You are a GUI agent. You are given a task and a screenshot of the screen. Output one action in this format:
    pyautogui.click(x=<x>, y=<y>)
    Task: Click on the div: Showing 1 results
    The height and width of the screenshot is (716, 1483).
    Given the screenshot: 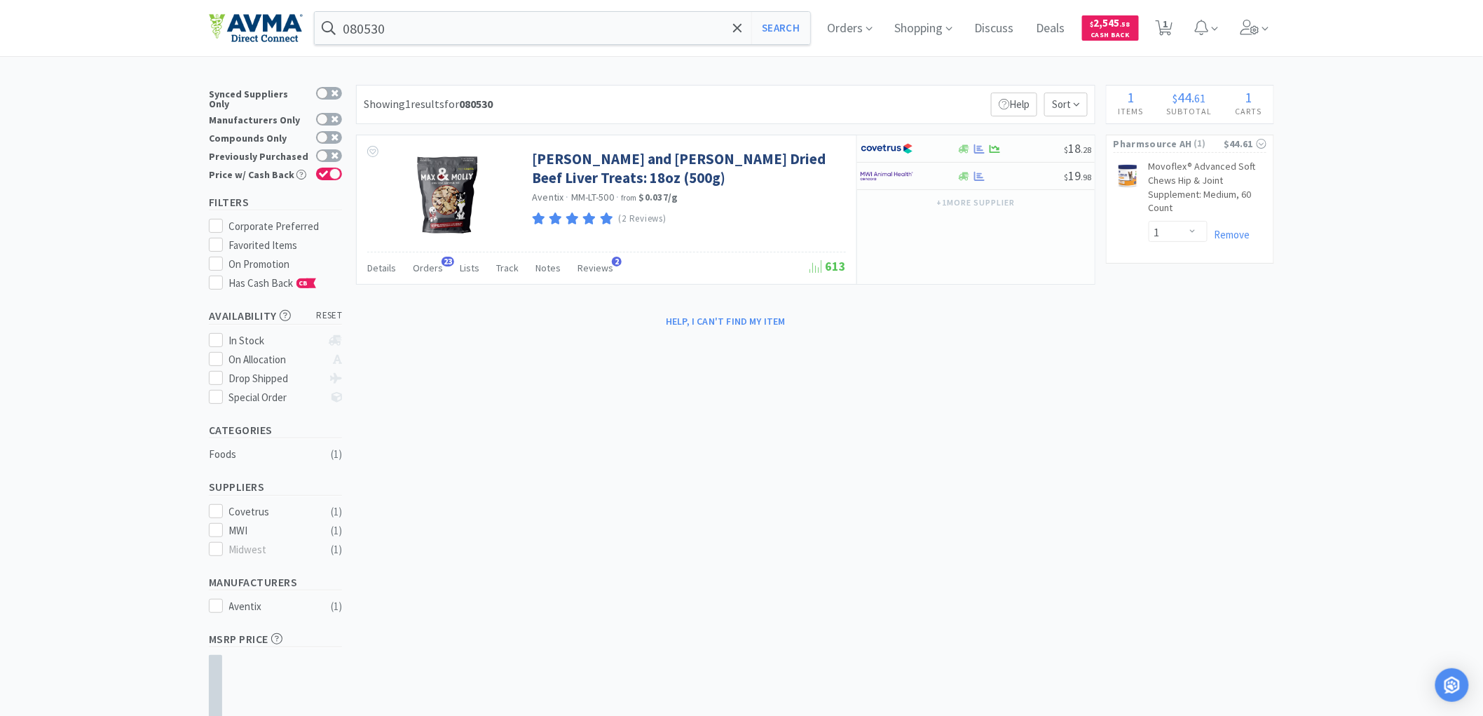 What is the action you would take?
    pyautogui.click(x=428, y=104)
    